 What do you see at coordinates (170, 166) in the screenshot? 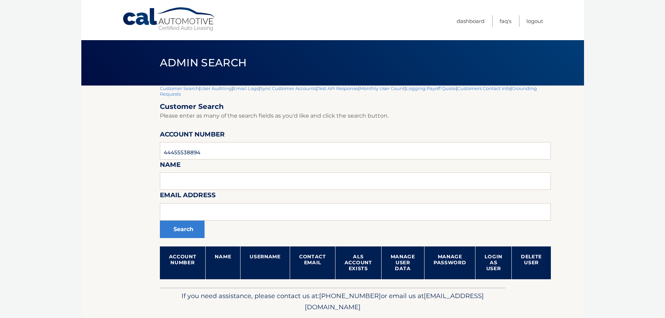
I see `label: Name` at bounding box center [170, 166].